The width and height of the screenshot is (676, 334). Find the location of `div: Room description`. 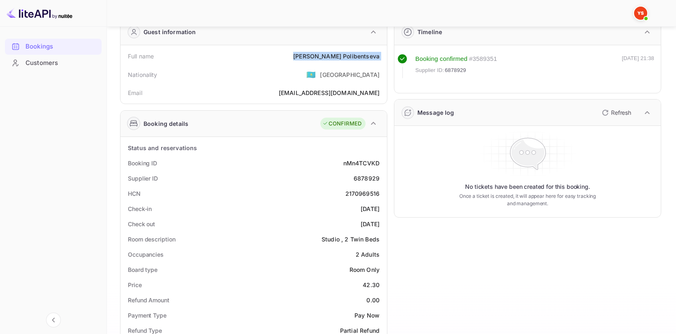

div: Room description is located at coordinates (151, 239).